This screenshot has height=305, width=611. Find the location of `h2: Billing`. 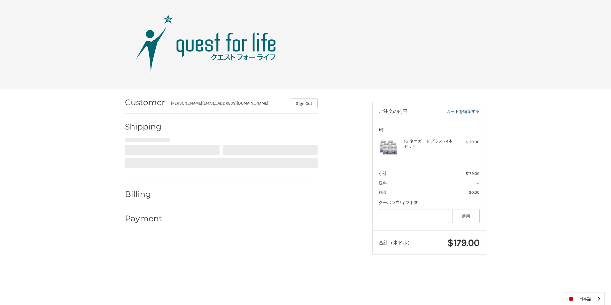

h2: Billing is located at coordinates (143, 194).